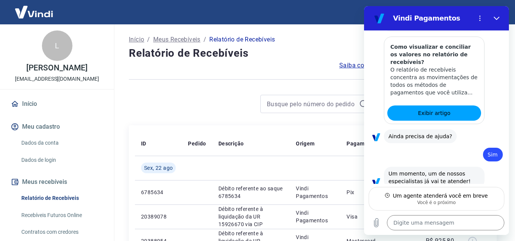 The height and width of the screenshot is (241, 515). What do you see at coordinates (34, 12) in the screenshot?
I see `img: Vindi` at bounding box center [34, 12].